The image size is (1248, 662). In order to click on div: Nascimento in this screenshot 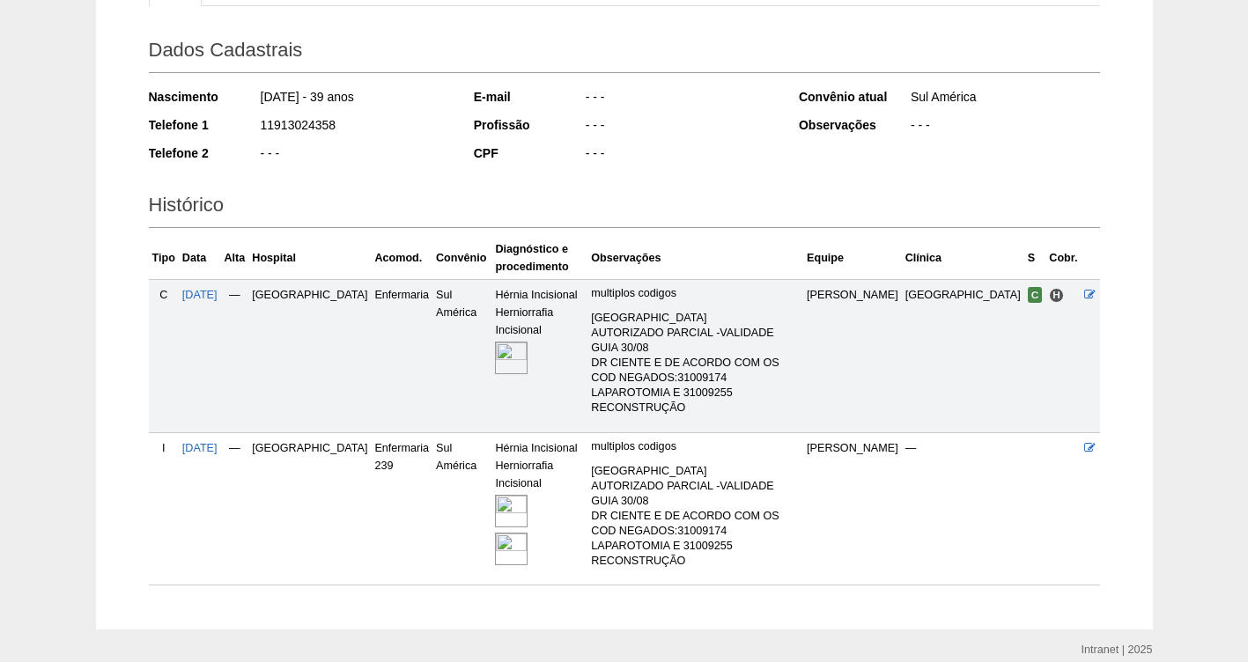, I will do `click(203, 97)`.